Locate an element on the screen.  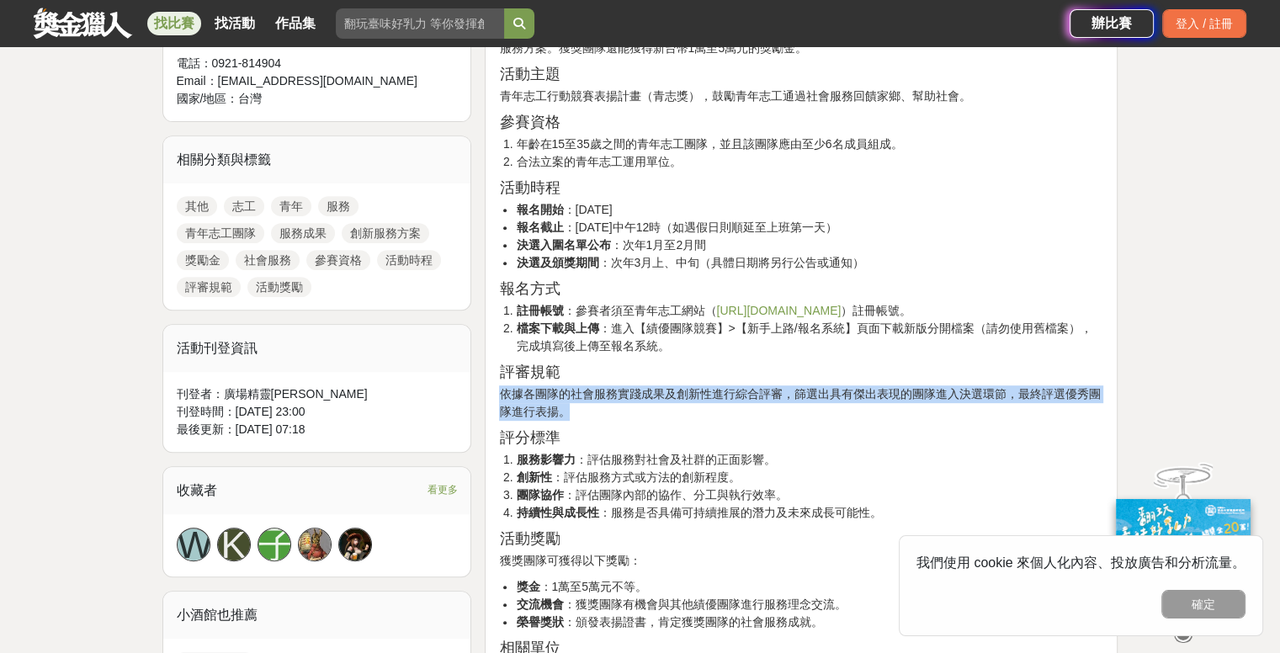
a: 其他 is located at coordinates (197, 206).